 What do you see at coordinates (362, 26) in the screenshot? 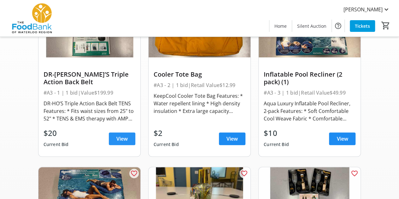
I see `span: Tickets` at bounding box center [362, 26].